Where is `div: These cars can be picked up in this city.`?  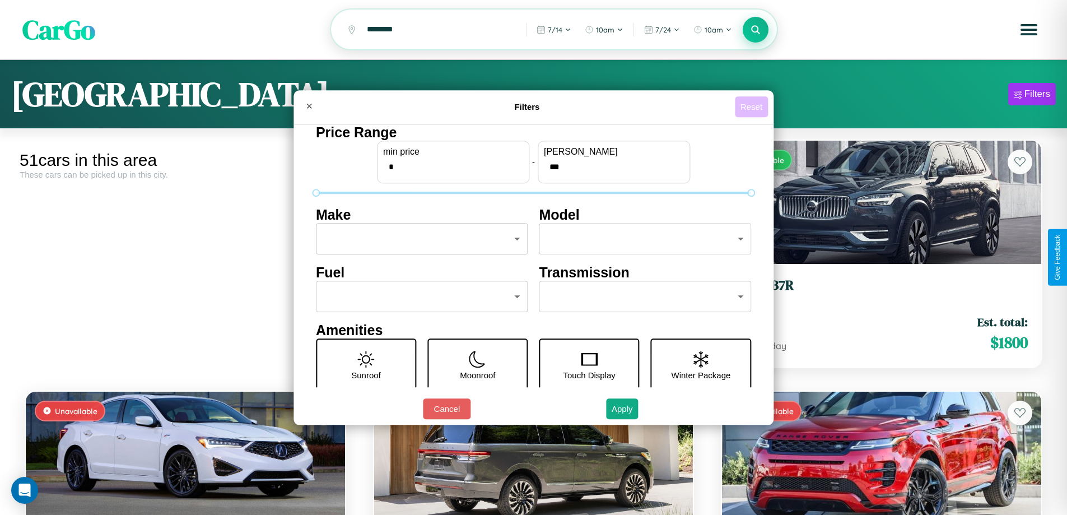
div: These cars can be picked up in this city. is located at coordinates (185, 174).